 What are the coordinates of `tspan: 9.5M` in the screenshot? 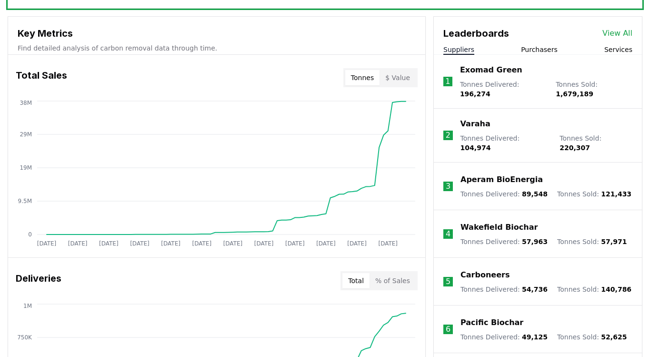 It's located at (25, 201).